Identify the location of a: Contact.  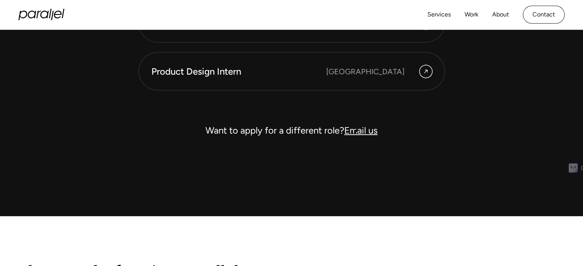
(544, 15).